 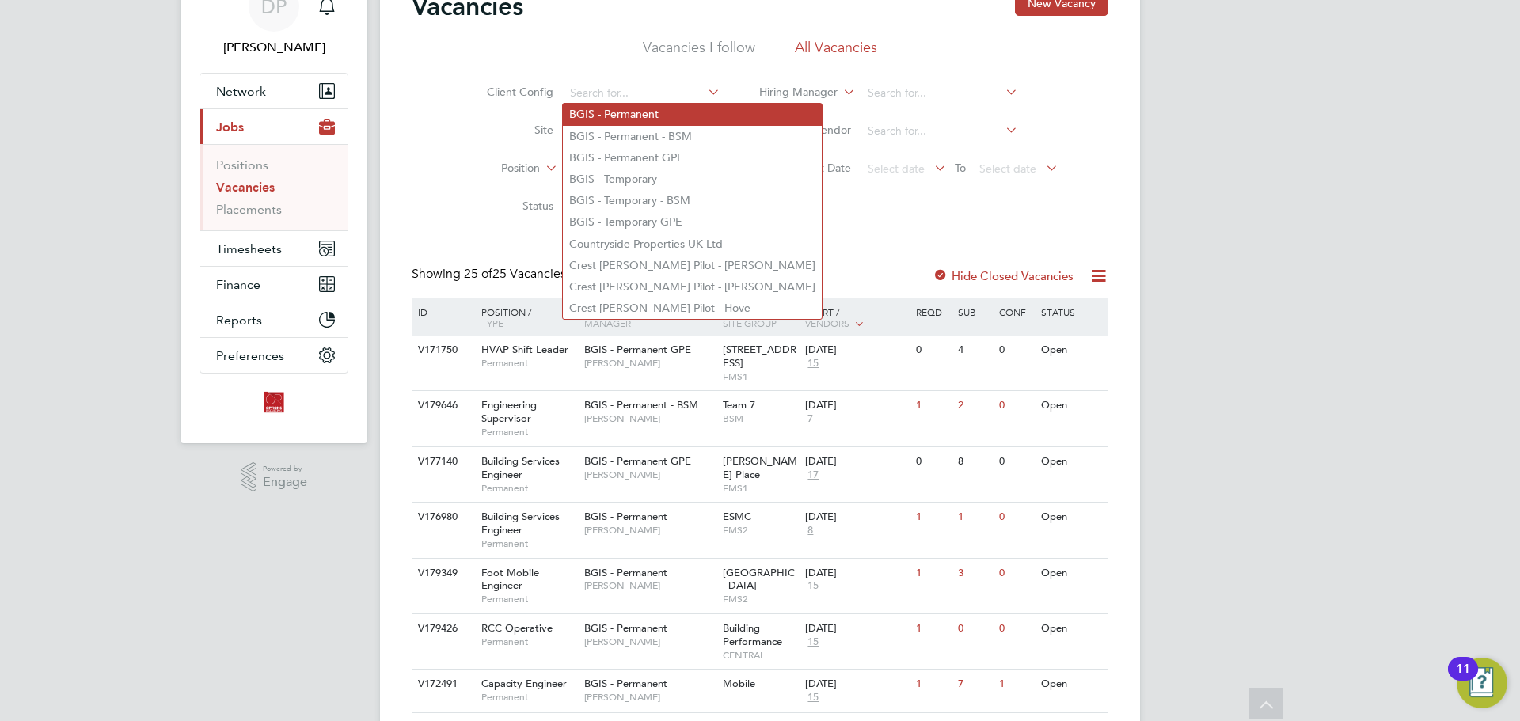 I want to click on li: All Vacancies, so click(x=836, y=52).